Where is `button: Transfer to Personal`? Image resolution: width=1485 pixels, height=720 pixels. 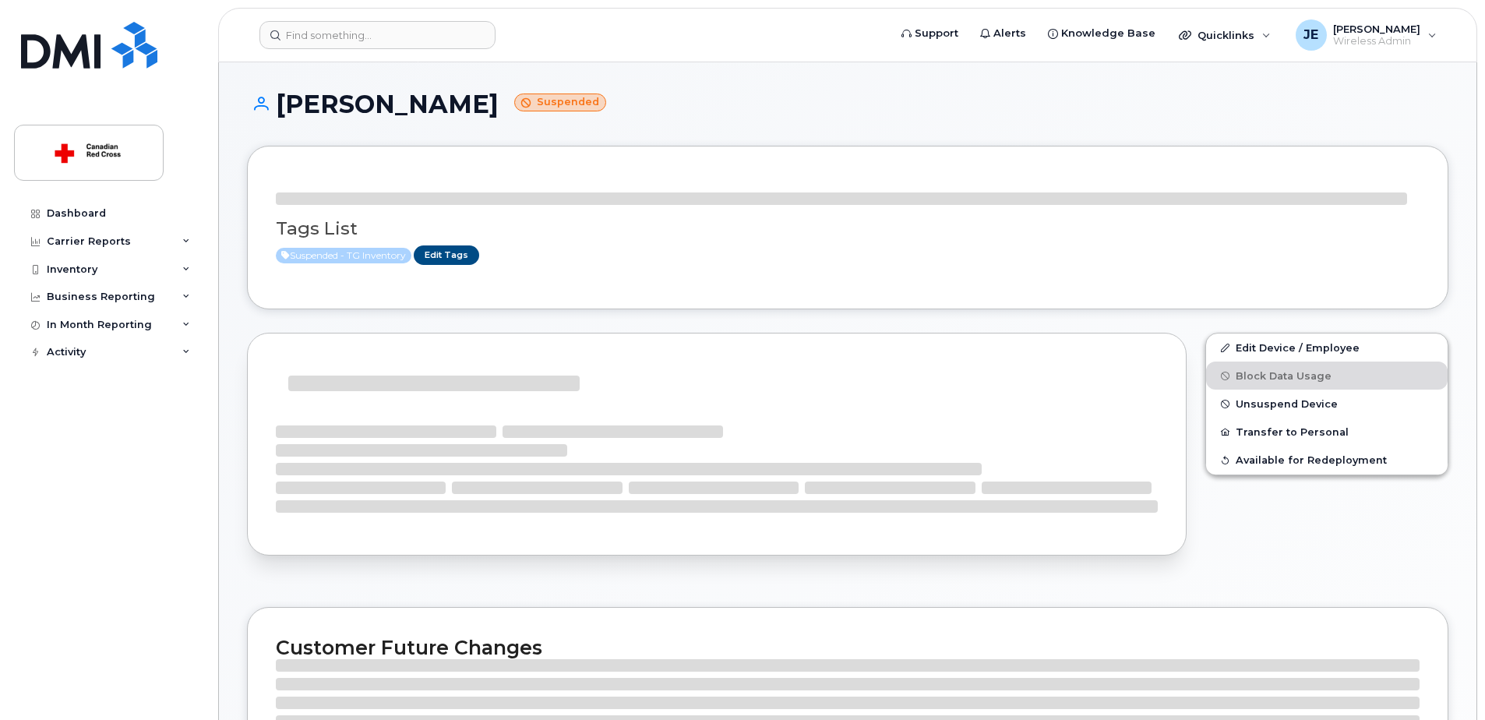 button: Transfer to Personal is located at coordinates (1327, 432).